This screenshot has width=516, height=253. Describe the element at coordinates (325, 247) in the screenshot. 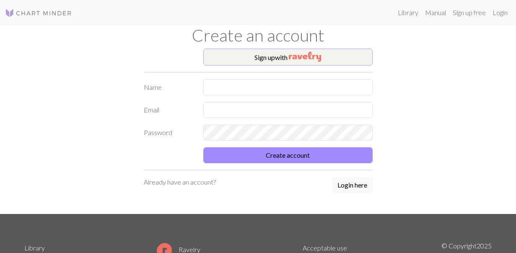

I see `a: Acceptable use` at that location.